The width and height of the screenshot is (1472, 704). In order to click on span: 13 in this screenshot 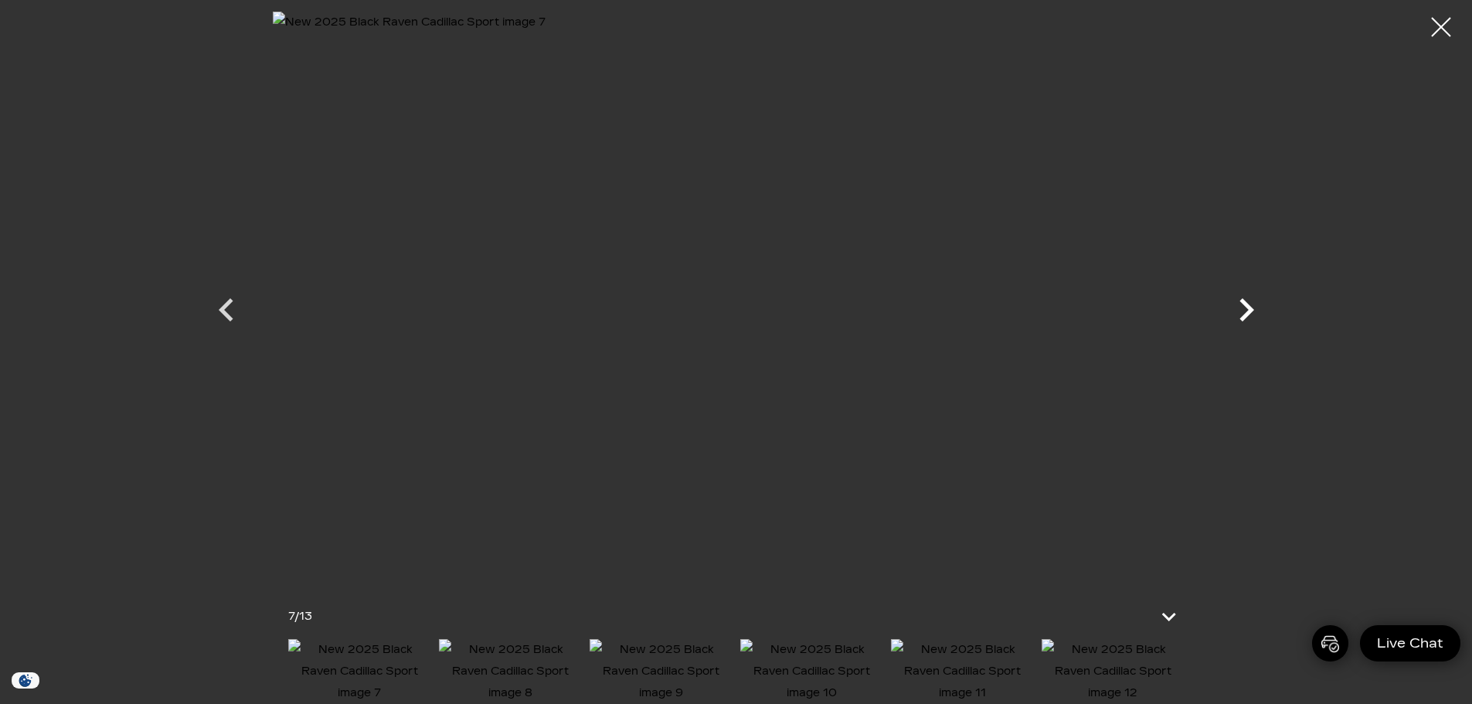, I will do `click(305, 616)`.